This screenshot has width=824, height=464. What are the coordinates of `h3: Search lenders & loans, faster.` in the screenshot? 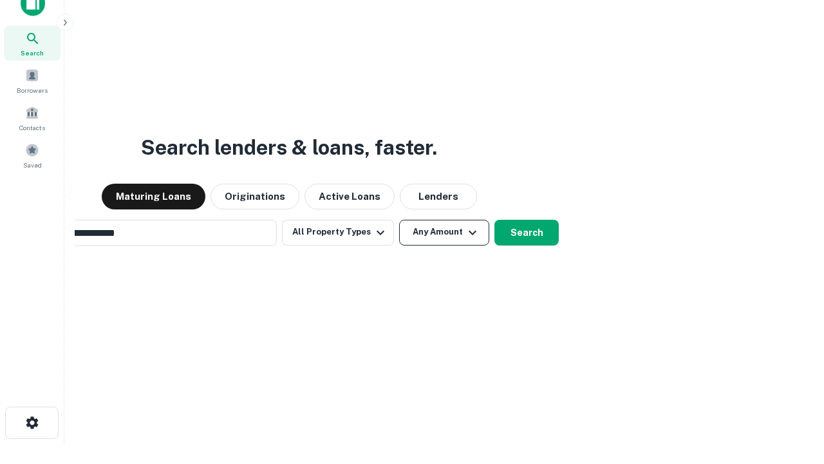 It's located at (289, 147).